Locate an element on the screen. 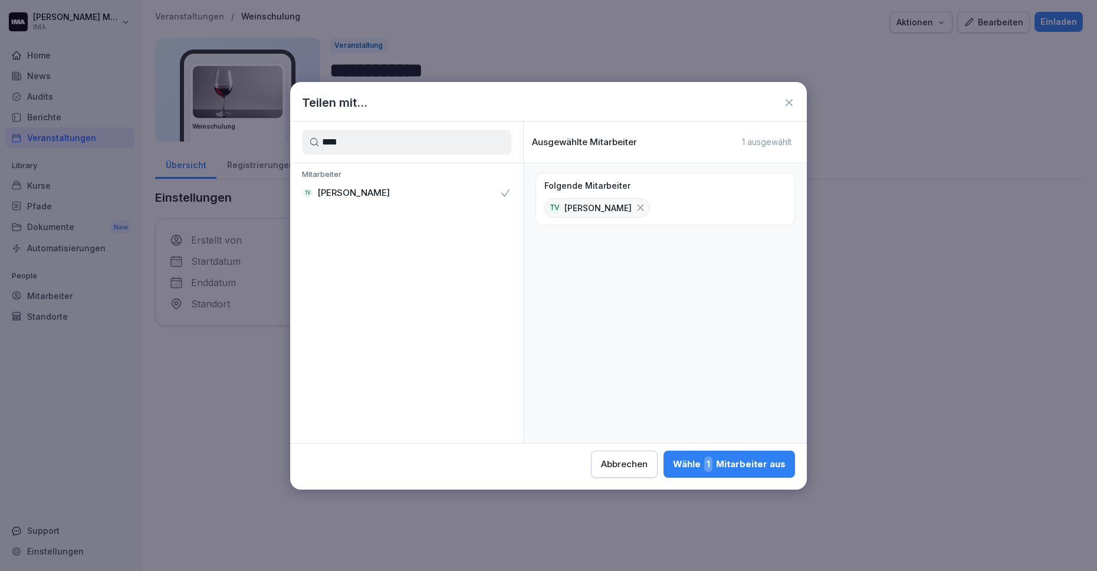  span: 1 is located at coordinates (709, 464).